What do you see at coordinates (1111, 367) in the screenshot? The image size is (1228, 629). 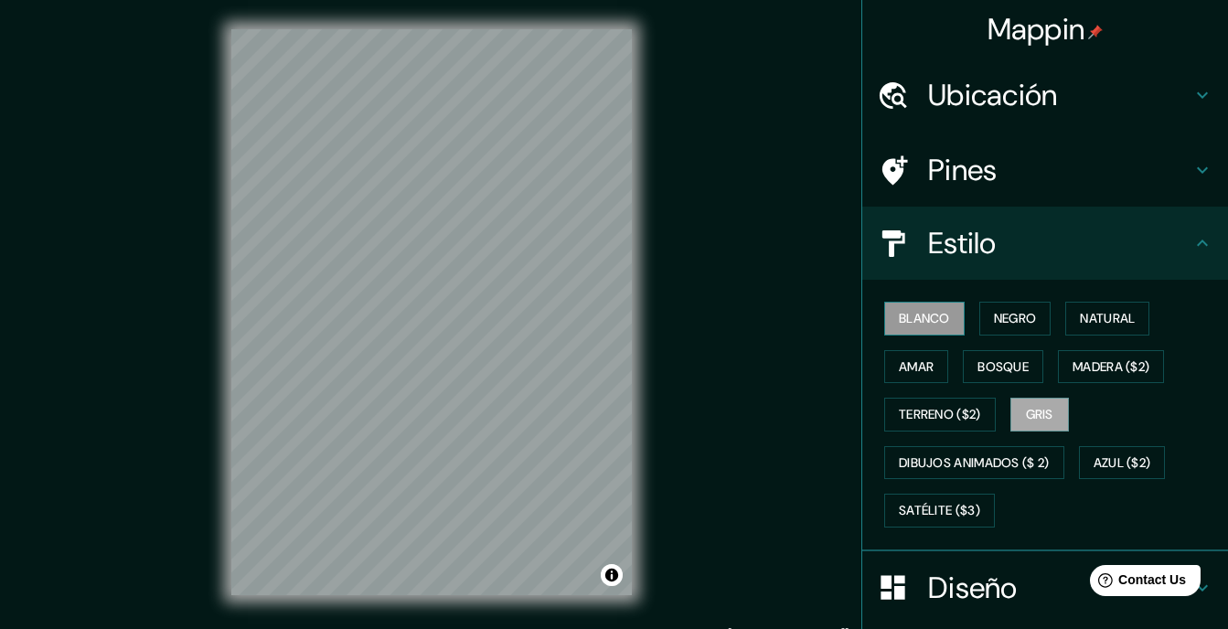 I see `button: Madera ($2)` at bounding box center [1111, 367].